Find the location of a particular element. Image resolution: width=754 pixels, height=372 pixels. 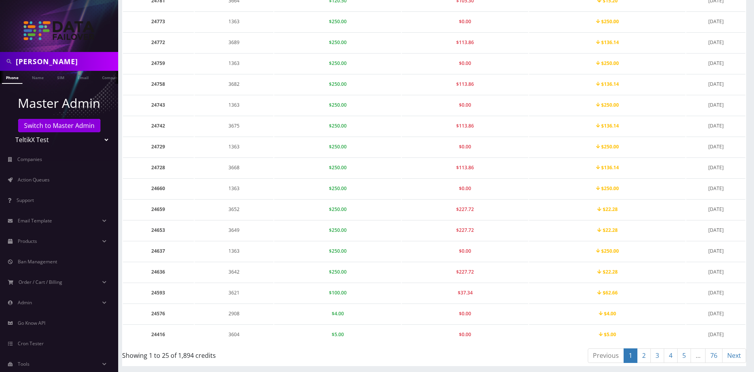

a: Phone is located at coordinates (12, 77).